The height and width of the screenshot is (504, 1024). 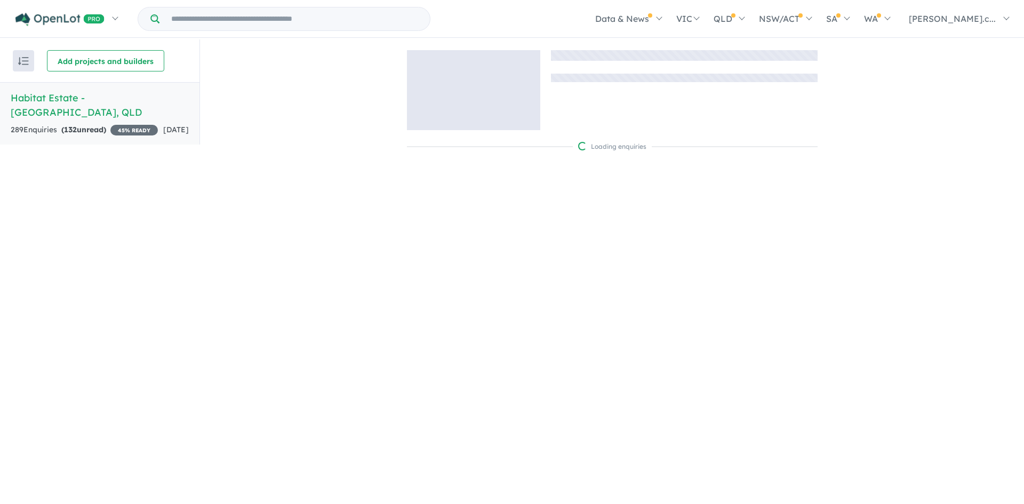 I want to click on button: Add projects and builders, so click(x=106, y=61).